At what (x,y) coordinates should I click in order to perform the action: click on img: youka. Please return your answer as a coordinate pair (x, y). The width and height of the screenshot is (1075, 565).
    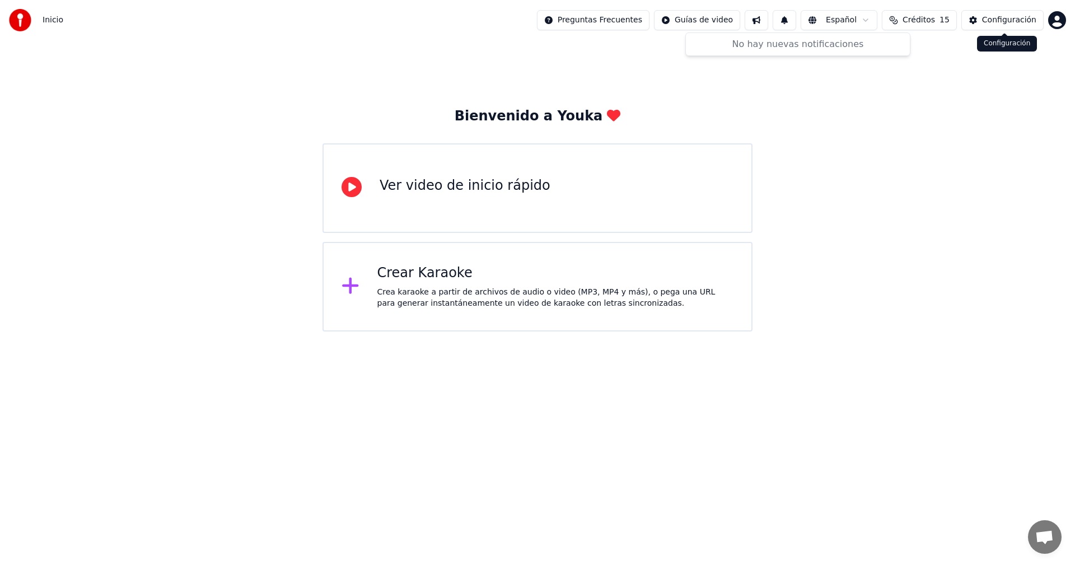
    Looking at the image, I should click on (20, 20).